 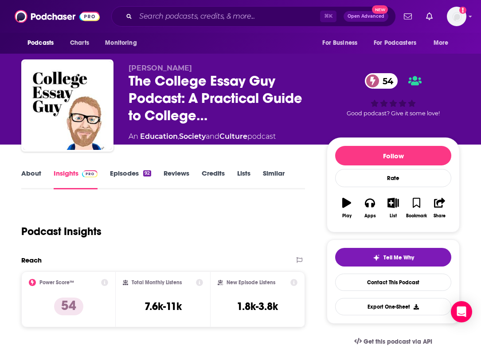 I want to click on a: Education, so click(x=159, y=136).